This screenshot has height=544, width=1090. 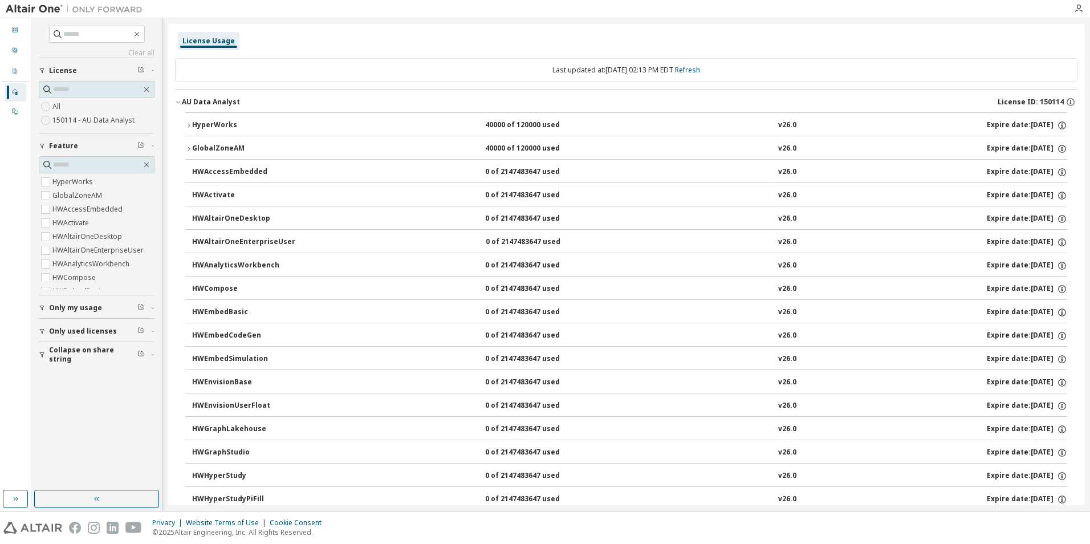 What do you see at coordinates (240, 532) in the screenshot?
I see `p: © 2025 Altair Engineering, Inc. All Rights Reserved.` at bounding box center [240, 532].